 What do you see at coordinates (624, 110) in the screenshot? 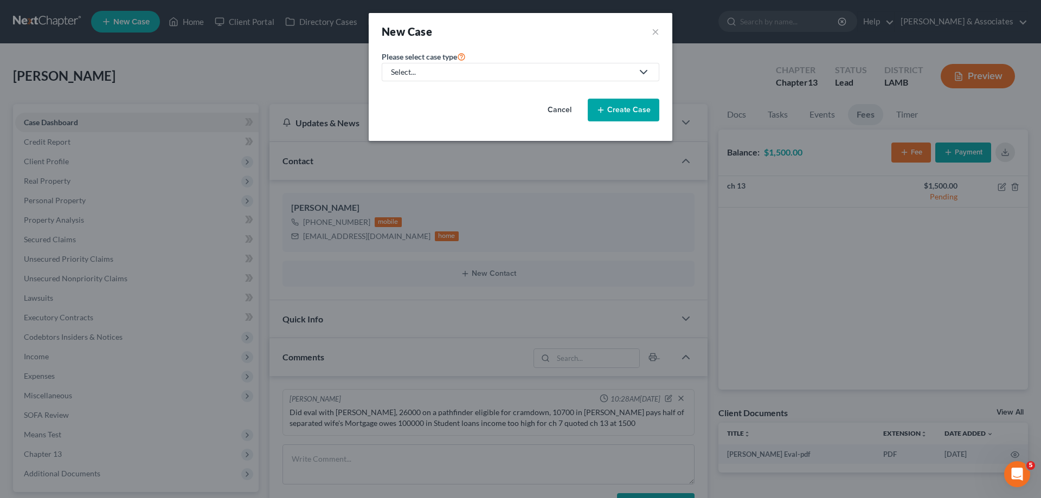
I see `button: Create Case` at bounding box center [624, 110].